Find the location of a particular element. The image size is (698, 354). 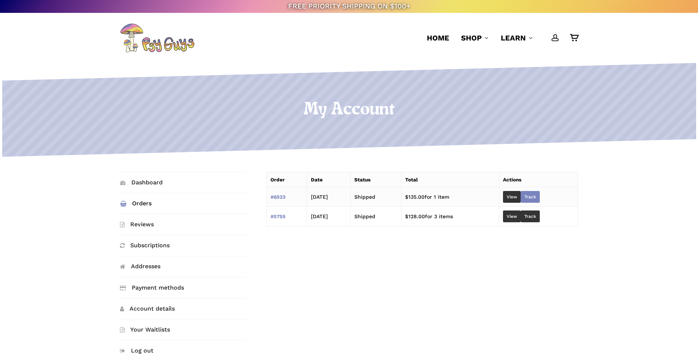

span: Learn is located at coordinates (513, 38).